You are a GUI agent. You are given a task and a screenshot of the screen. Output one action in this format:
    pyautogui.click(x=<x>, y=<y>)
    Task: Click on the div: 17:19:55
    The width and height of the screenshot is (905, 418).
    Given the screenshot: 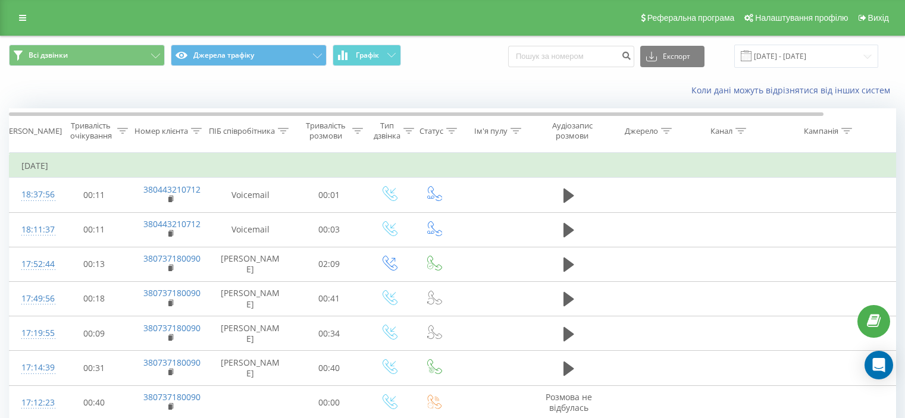 What is the action you would take?
    pyautogui.click(x=33, y=333)
    